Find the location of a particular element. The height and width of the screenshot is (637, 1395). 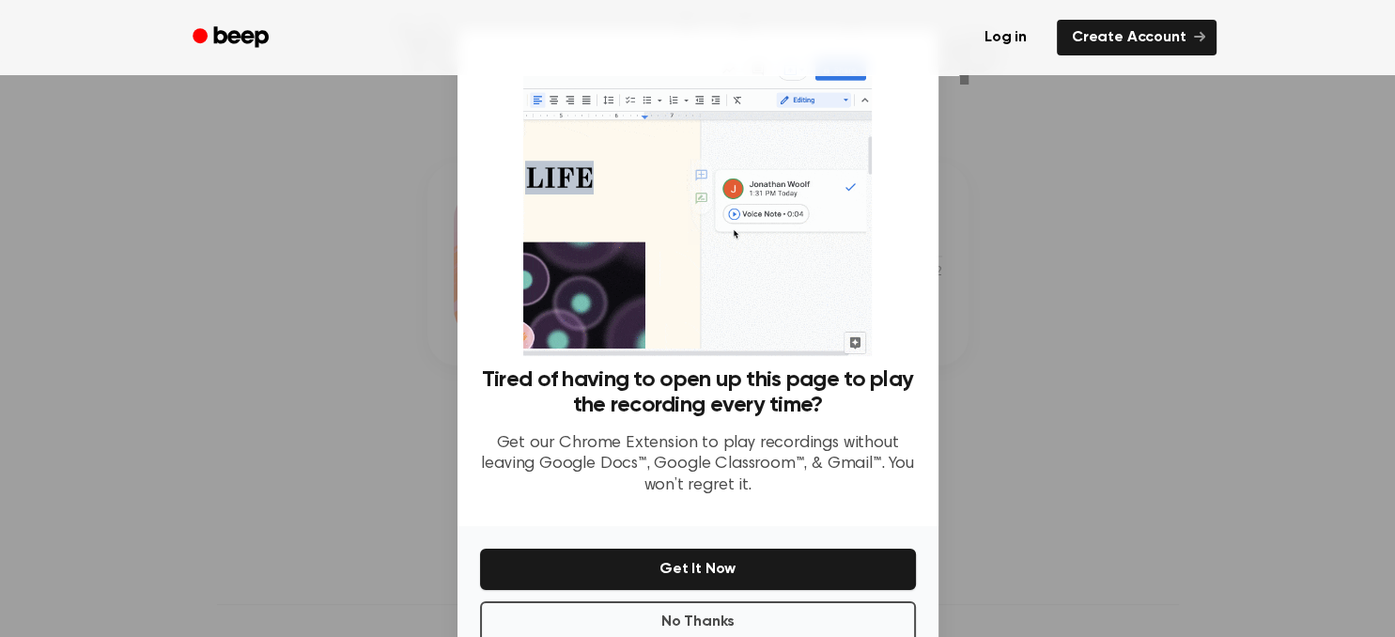

a: Log in is located at coordinates (1005, 38).